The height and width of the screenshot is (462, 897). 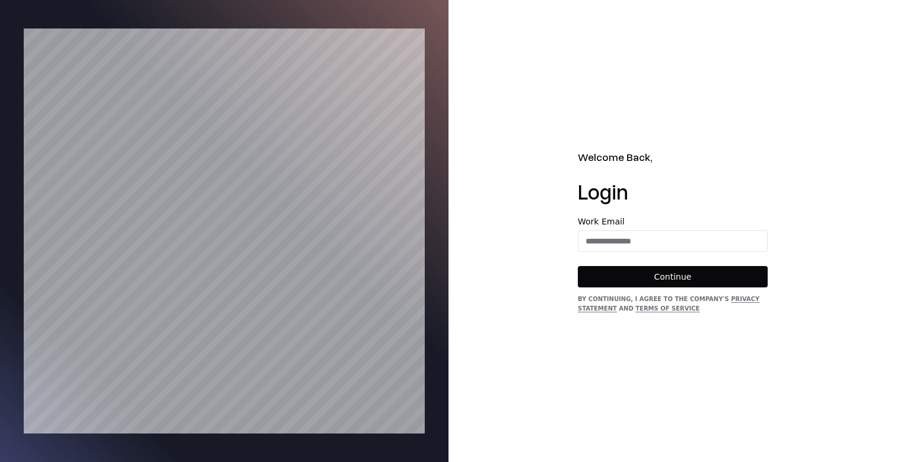 I want to click on h2: Welcome Back,, so click(x=673, y=157).